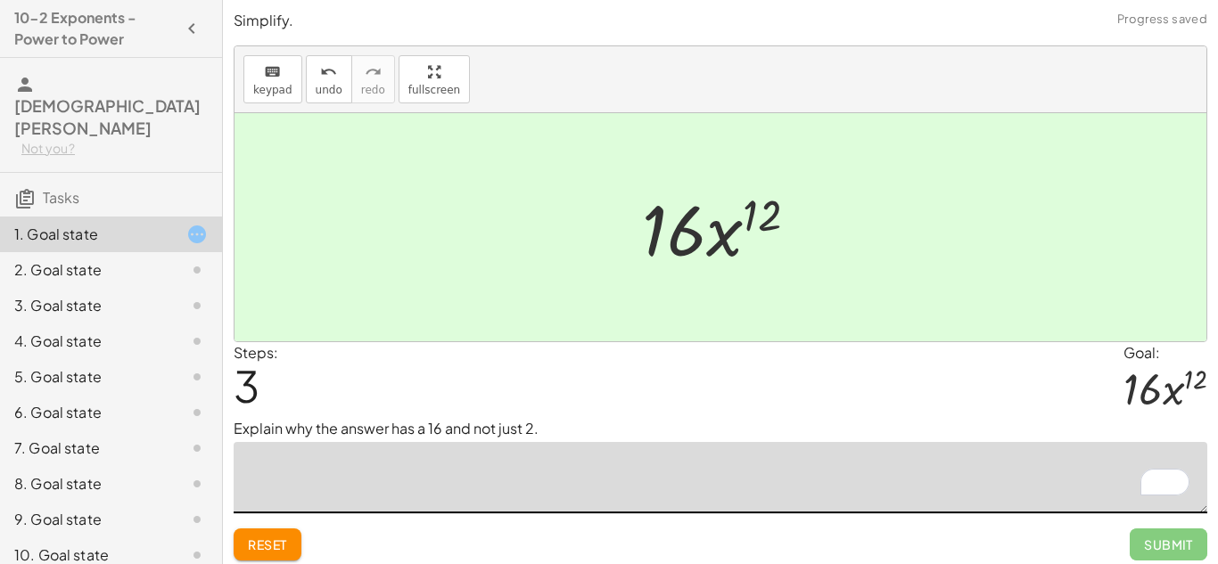 Image resolution: width=1218 pixels, height=564 pixels. I want to click on i: undo, so click(328, 72).